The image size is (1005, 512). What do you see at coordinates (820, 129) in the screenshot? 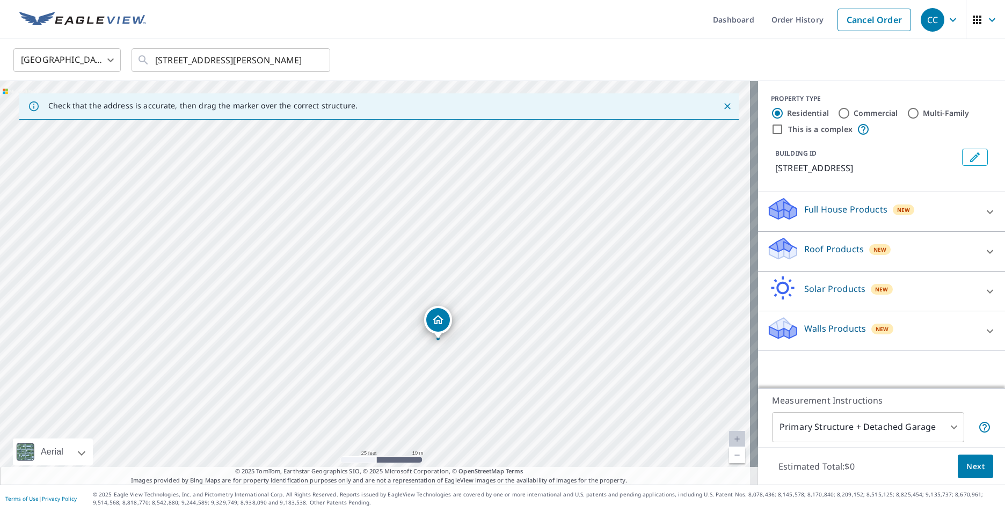
I see `label: This is a complex` at bounding box center [820, 129].